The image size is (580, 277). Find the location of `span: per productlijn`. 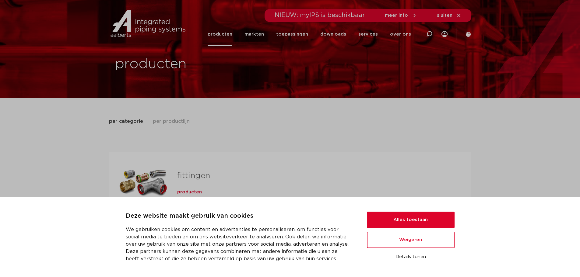

span: per productlijn is located at coordinates (171, 121).